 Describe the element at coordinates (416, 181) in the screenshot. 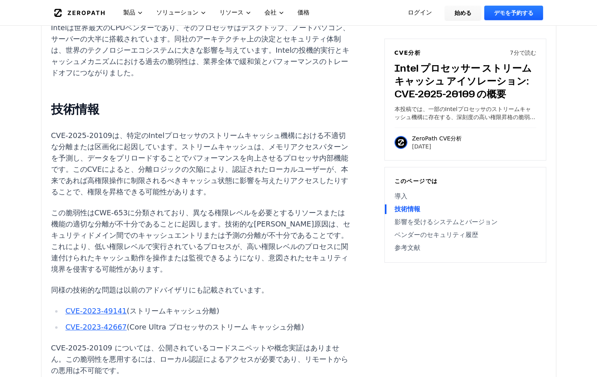

I see `font: このページでは` at that location.